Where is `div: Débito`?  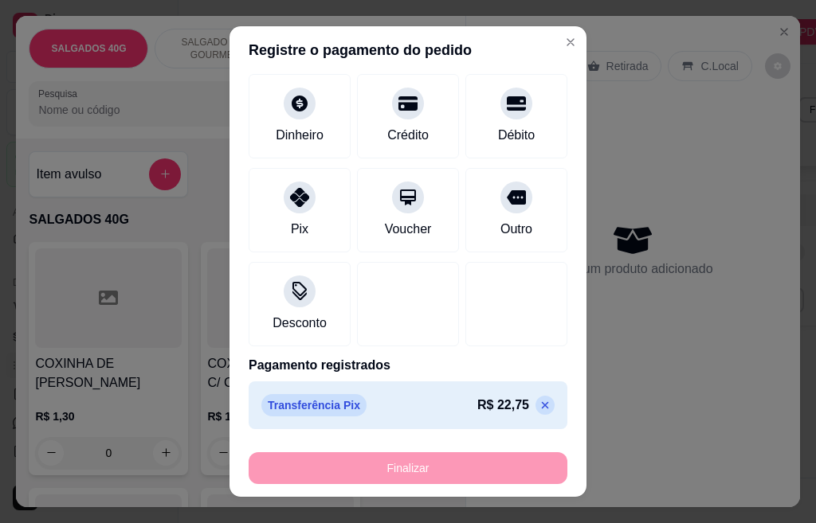 div: Débito is located at coordinates (516, 135).